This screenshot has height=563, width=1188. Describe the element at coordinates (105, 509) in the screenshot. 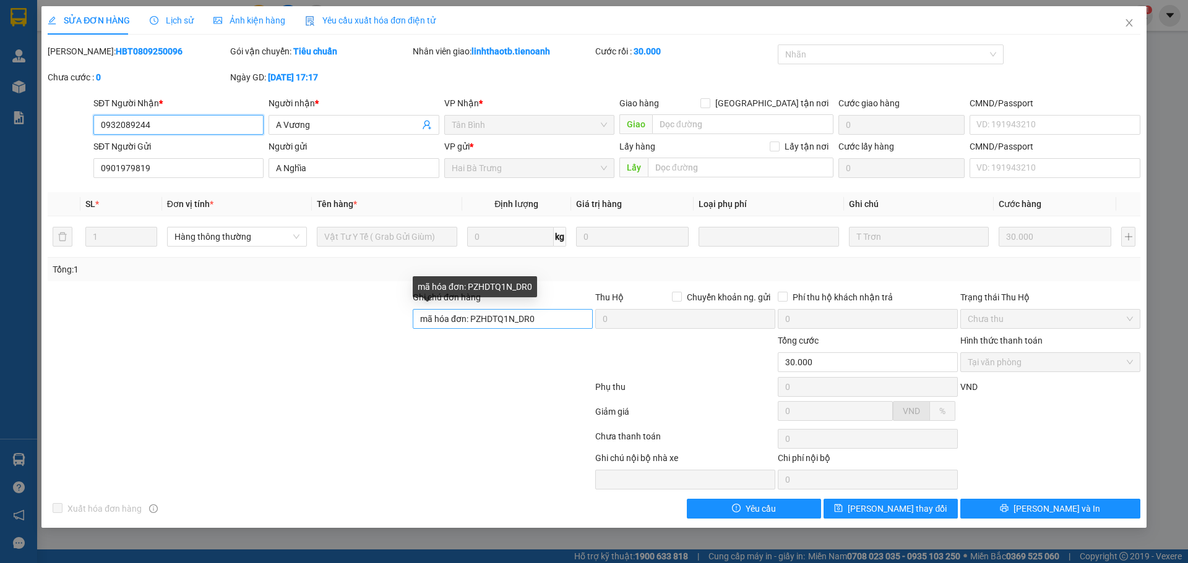

I see `span: Xuất hóa đơn hàng` at that location.